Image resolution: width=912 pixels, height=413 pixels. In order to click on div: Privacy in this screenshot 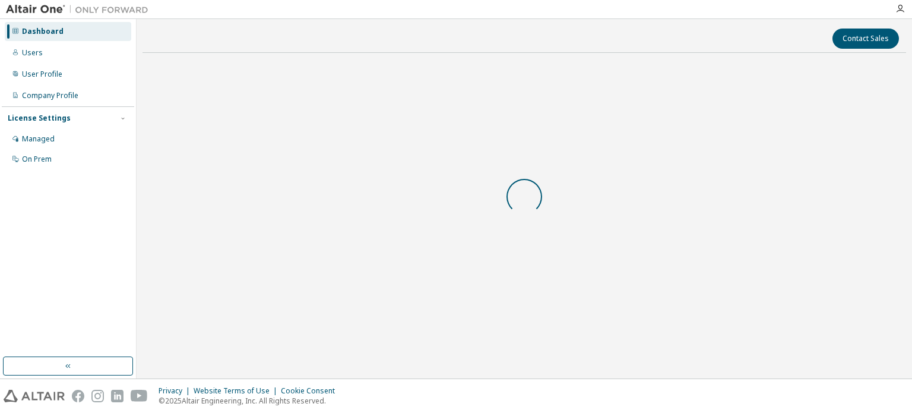, I will do `click(176, 391)`.